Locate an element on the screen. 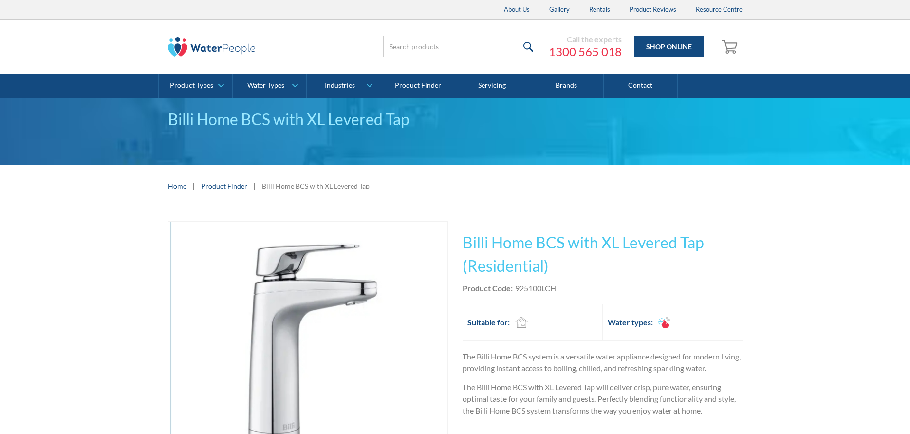 This screenshot has width=910, height=434. a: Shop Online is located at coordinates (669, 46).